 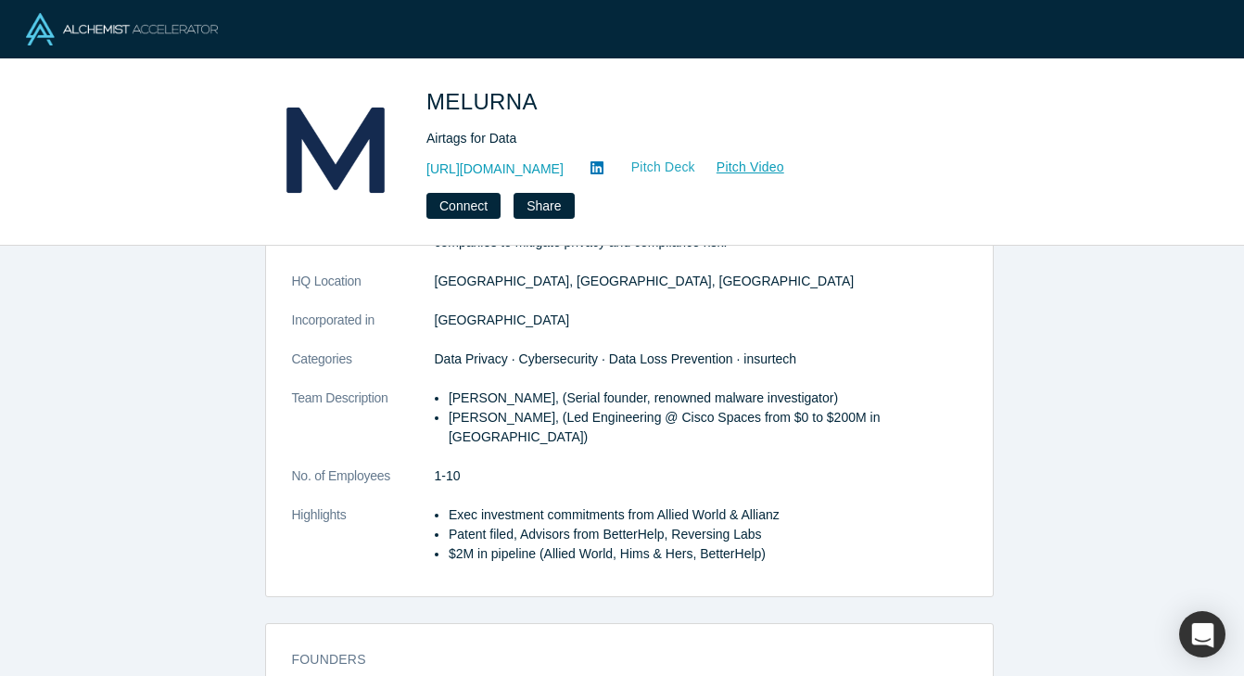 I want to click on button: Share, so click(x=543, y=206).